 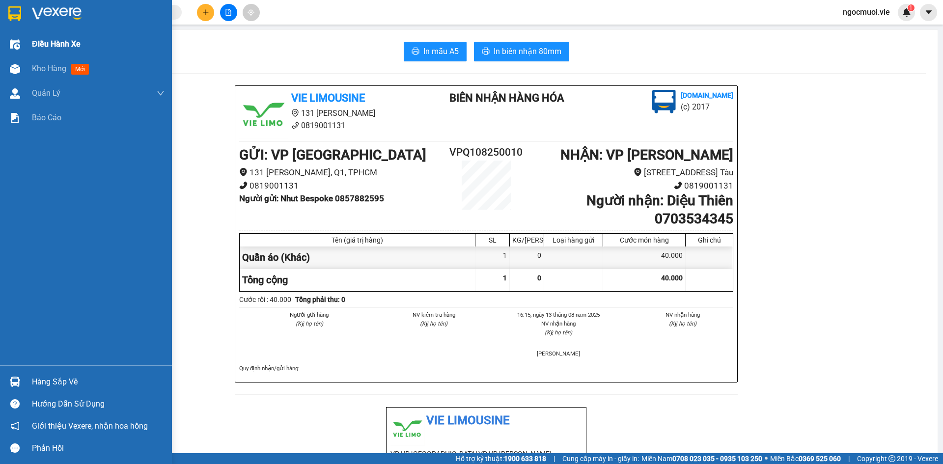 What do you see at coordinates (820, 459) in the screenshot?
I see `strong: 0369 525 060` at bounding box center [820, 459].